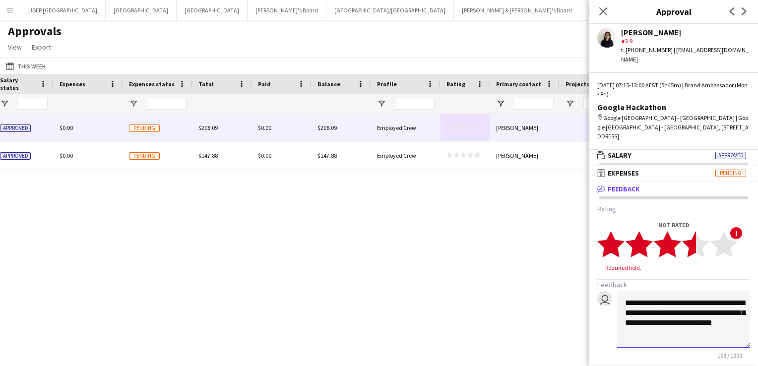 This screenshot has height=366, width=758. What do you see at coordinates (674, 107) in the screenshot?
I see `div: Google Hackathon` at bounding box center [674, 107].